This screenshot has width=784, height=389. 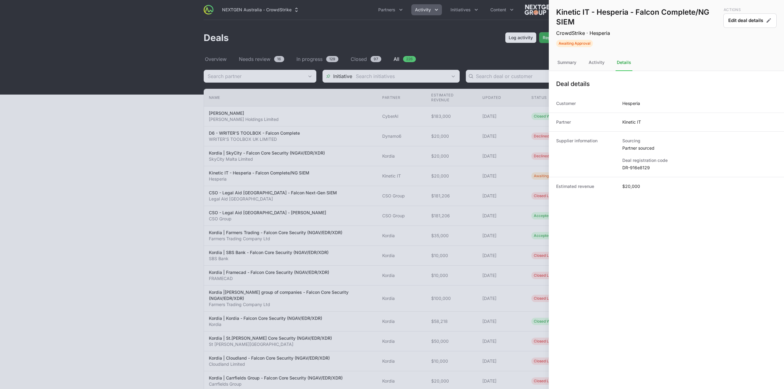 I want to click on h1: Deal details, so click(x=573, y=84).